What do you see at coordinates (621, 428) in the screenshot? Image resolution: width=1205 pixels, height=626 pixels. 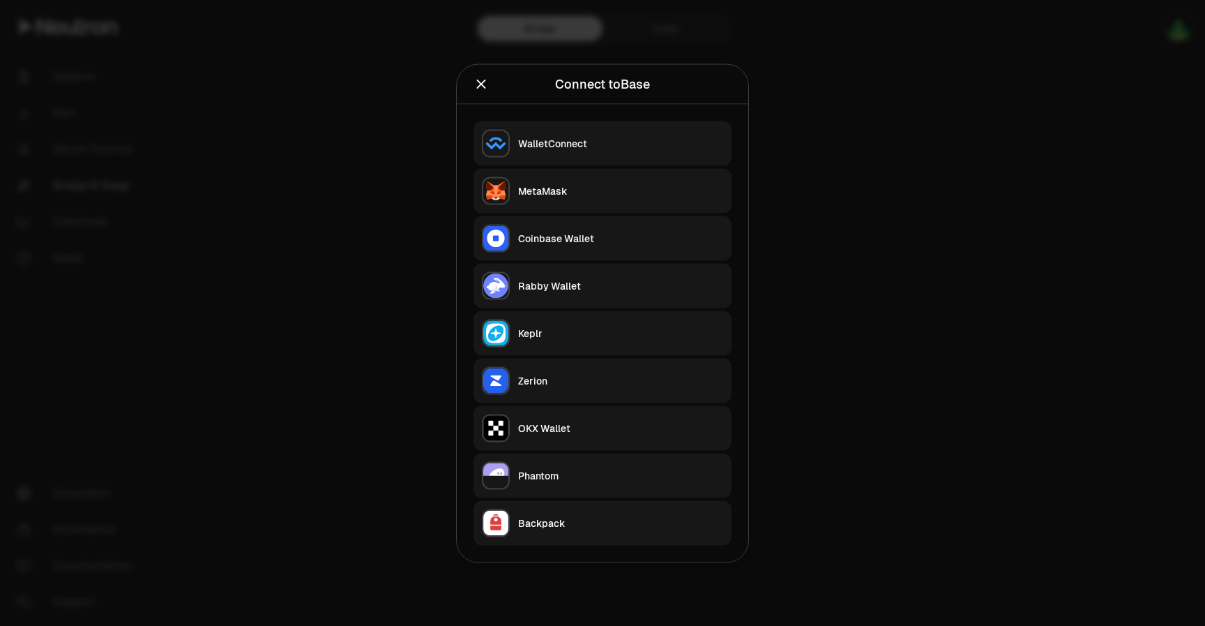 I see `div: OKX Wallet` at bounding box center [621, 428].